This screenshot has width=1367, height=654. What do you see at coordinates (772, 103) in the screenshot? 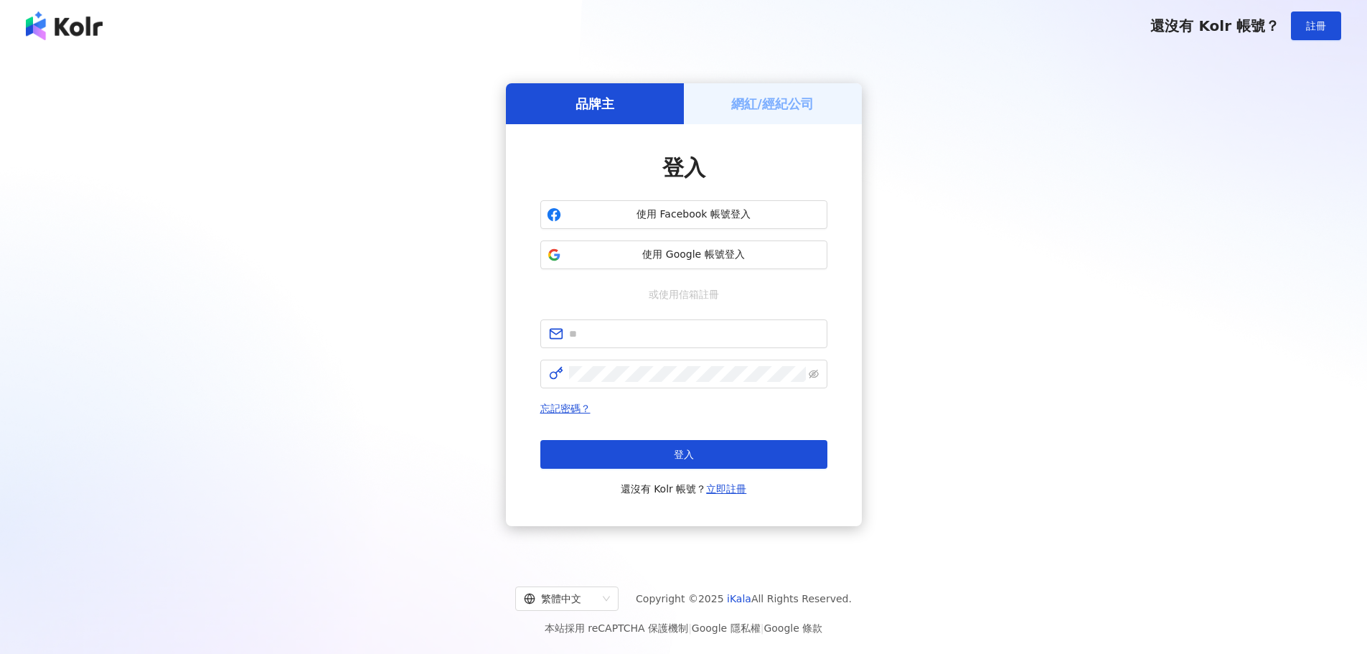
I see `h5: 網紅/經紀公司` at bounding box center [772, 103].